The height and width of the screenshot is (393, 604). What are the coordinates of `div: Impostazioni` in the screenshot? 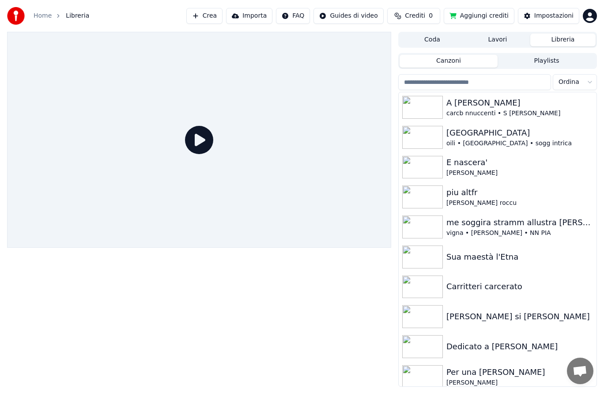 It's located at (553, 16).